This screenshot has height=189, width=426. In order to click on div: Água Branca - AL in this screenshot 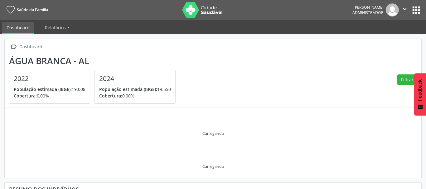, I will do `click(94, 61)`.